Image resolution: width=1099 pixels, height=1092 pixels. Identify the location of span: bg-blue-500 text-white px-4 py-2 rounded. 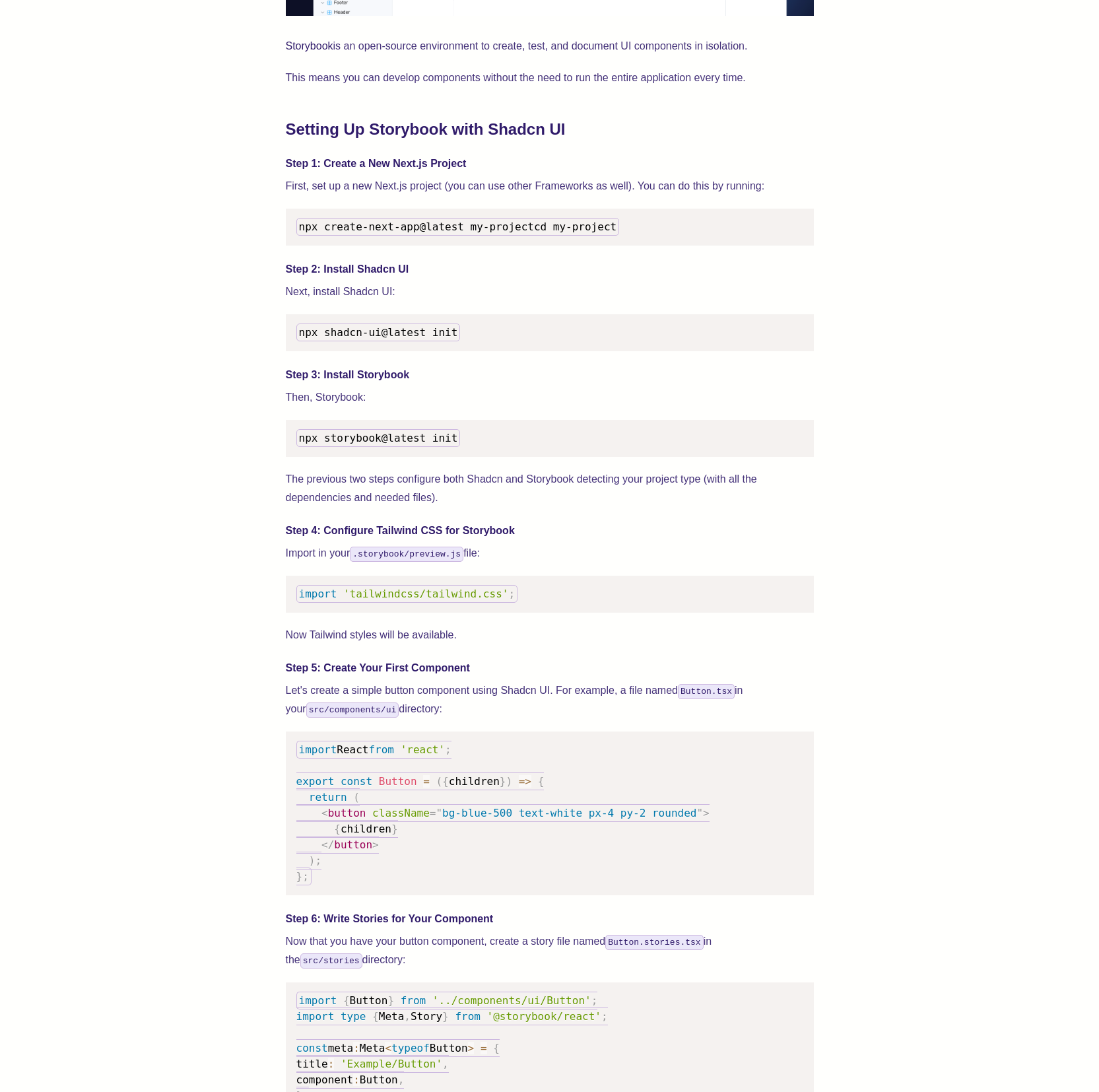
(569, 813).